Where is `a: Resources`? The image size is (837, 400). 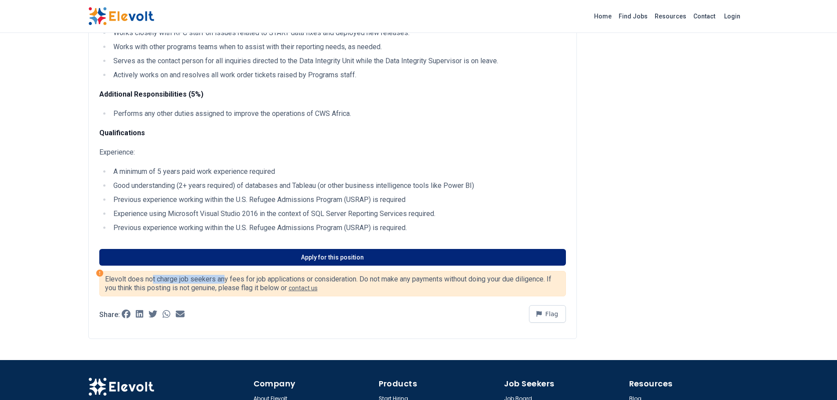 a: Resources is located at coordinates (670, 16).